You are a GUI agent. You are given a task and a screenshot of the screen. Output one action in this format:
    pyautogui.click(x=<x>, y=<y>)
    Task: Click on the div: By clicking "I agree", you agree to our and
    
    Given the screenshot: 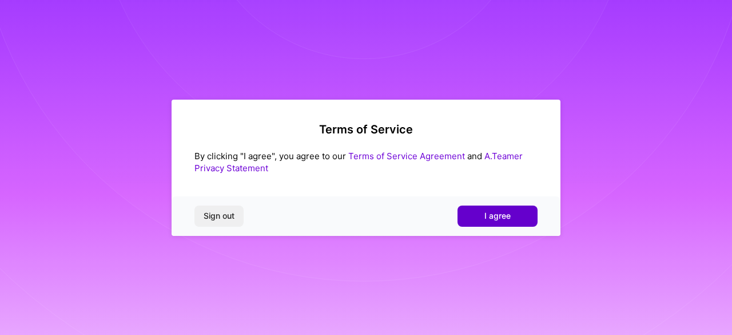 What is the action you would take?
    pyautogui.click(x=366, y=162)
    